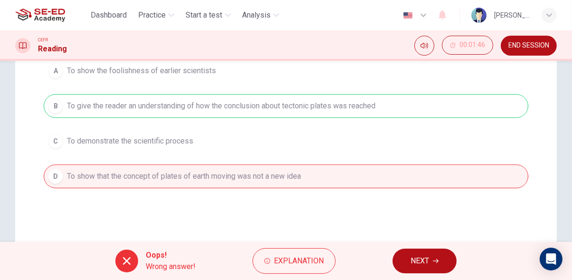  Describe the element at coordinates (170, 266) in the screenshot. I see `span: Wrong answer!` at that location.